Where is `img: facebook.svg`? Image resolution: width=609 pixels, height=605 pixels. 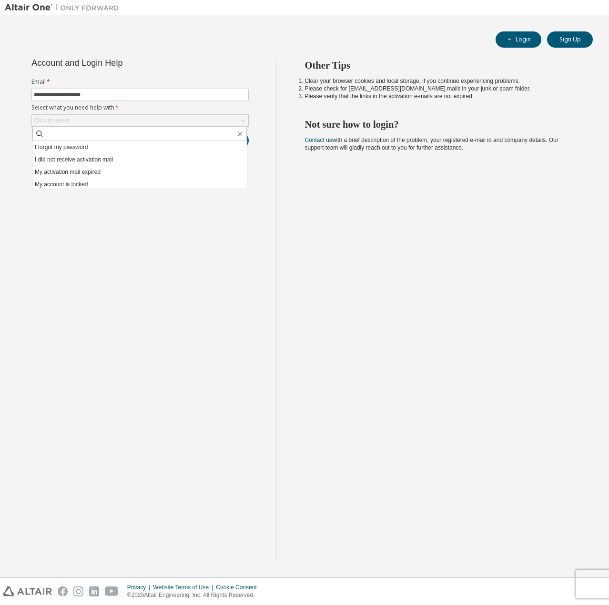 img: facebook.svg is located at coordinates (62, 591).